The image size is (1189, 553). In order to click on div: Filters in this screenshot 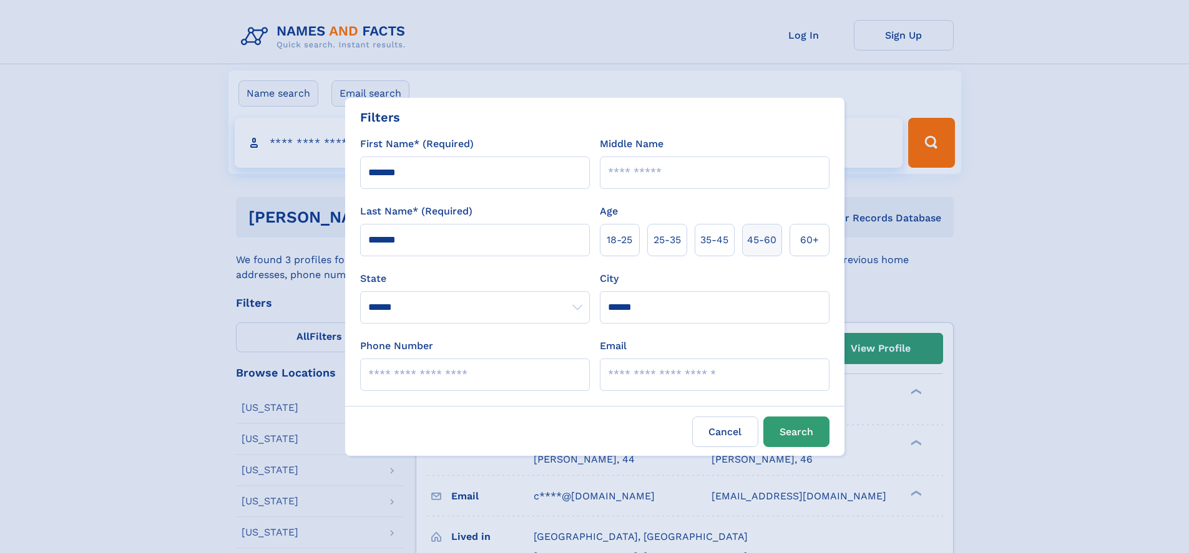, I will do `click(380, 117)`.